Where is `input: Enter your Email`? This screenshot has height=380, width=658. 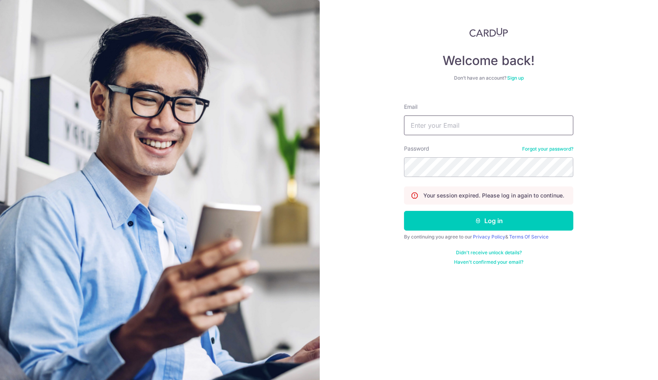 input: Enter your Email is located at coordinates (489, 125).